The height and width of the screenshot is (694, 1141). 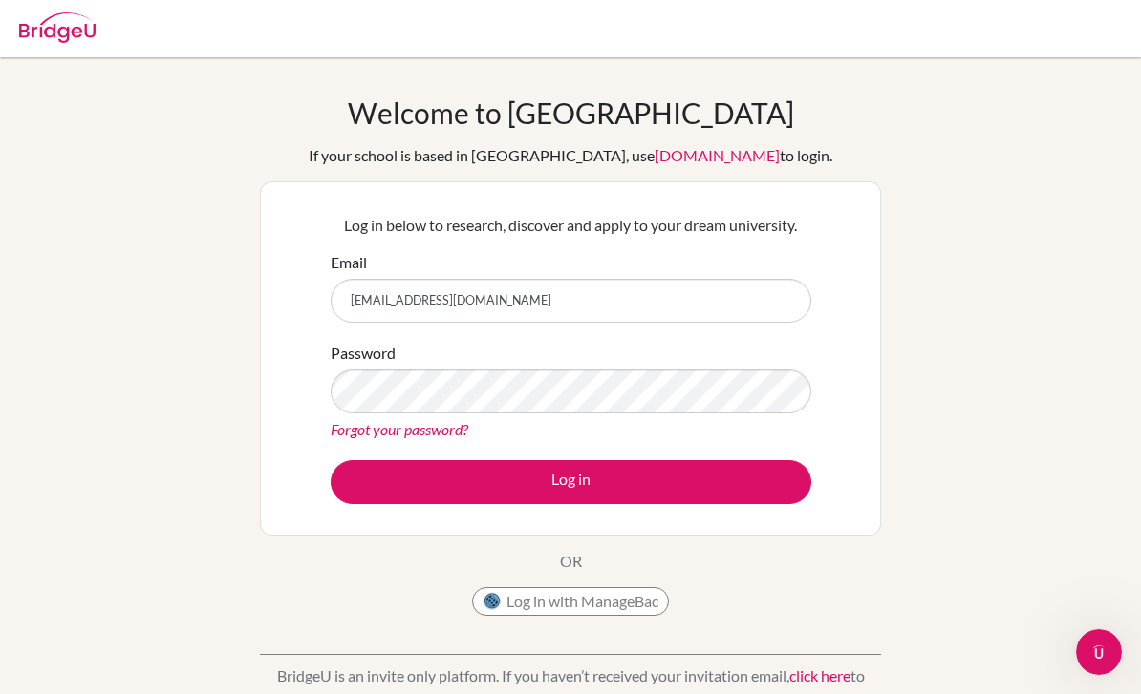 I want to click on button: Log in, so click(x=570, y=482).